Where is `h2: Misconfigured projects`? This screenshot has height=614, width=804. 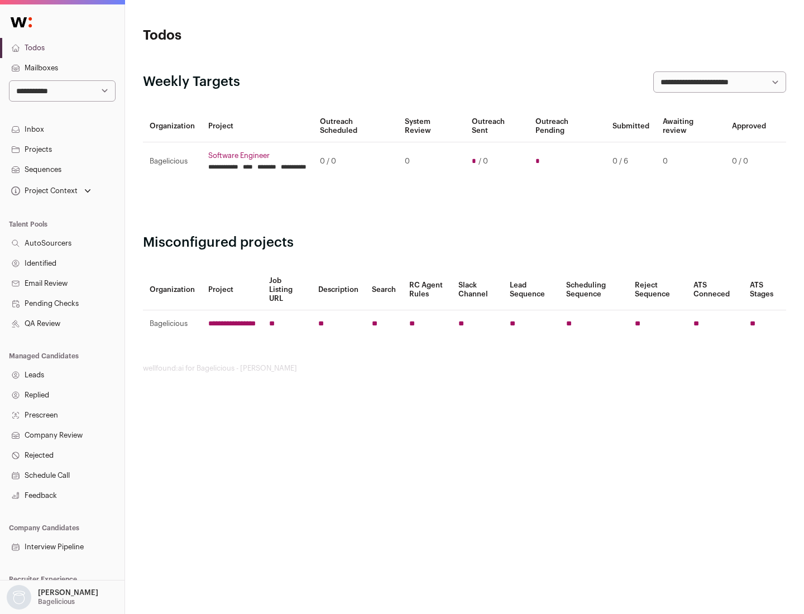 h2: Misconfigured projects is located at coordinates (465, 243).